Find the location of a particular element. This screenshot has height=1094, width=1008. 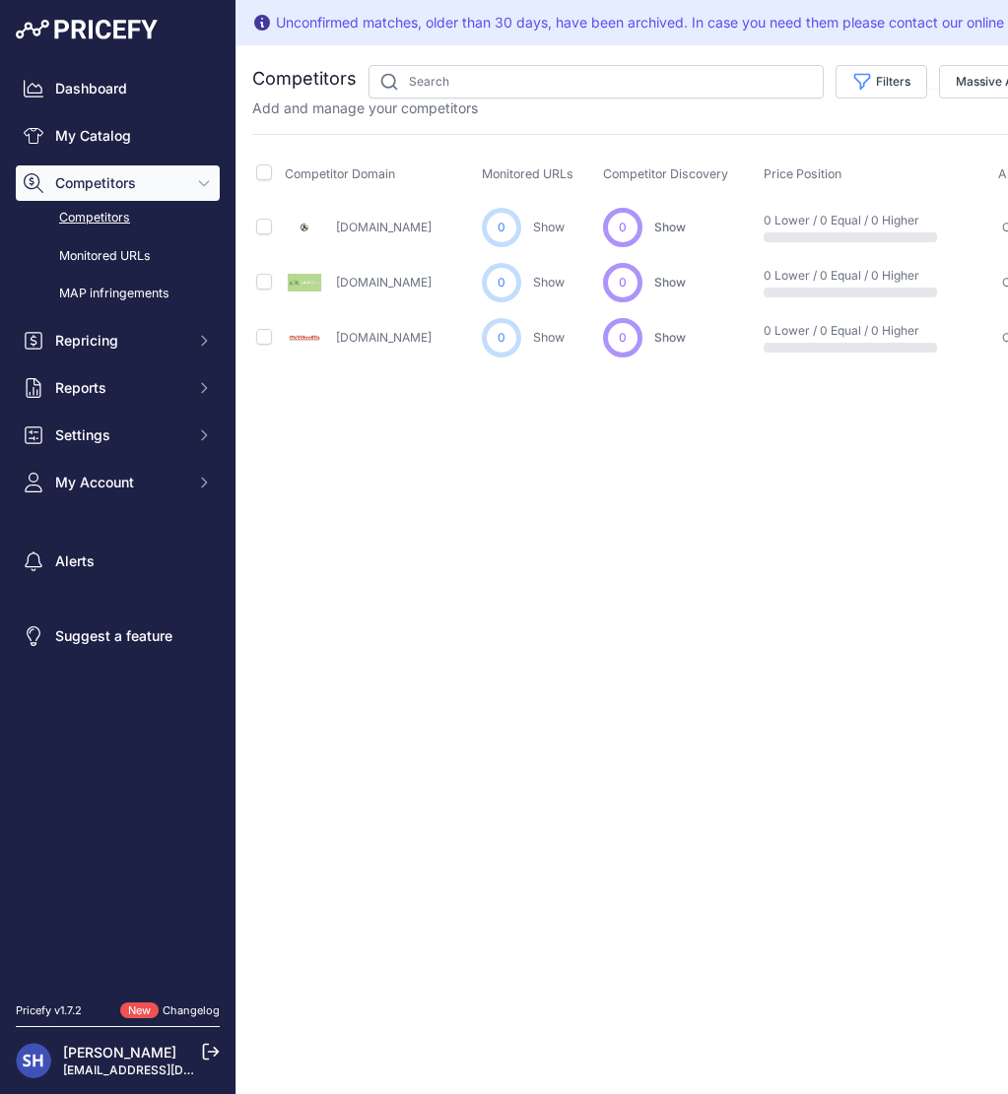

nav: Sidebar is located at coordinates (117, 525).